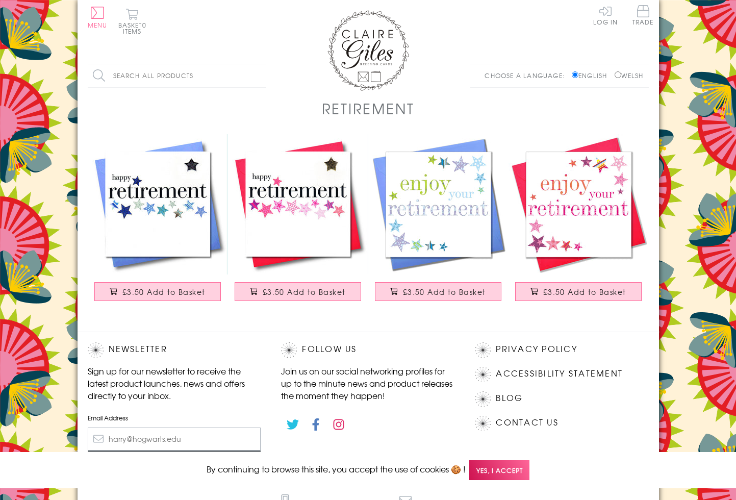 Image resolution: width=736 pixels, height=500 pixels. What do you see at coordinates (536, 349) in the screenshot?
I see `a: Privacy Policy` at bounding box center [536, 349].